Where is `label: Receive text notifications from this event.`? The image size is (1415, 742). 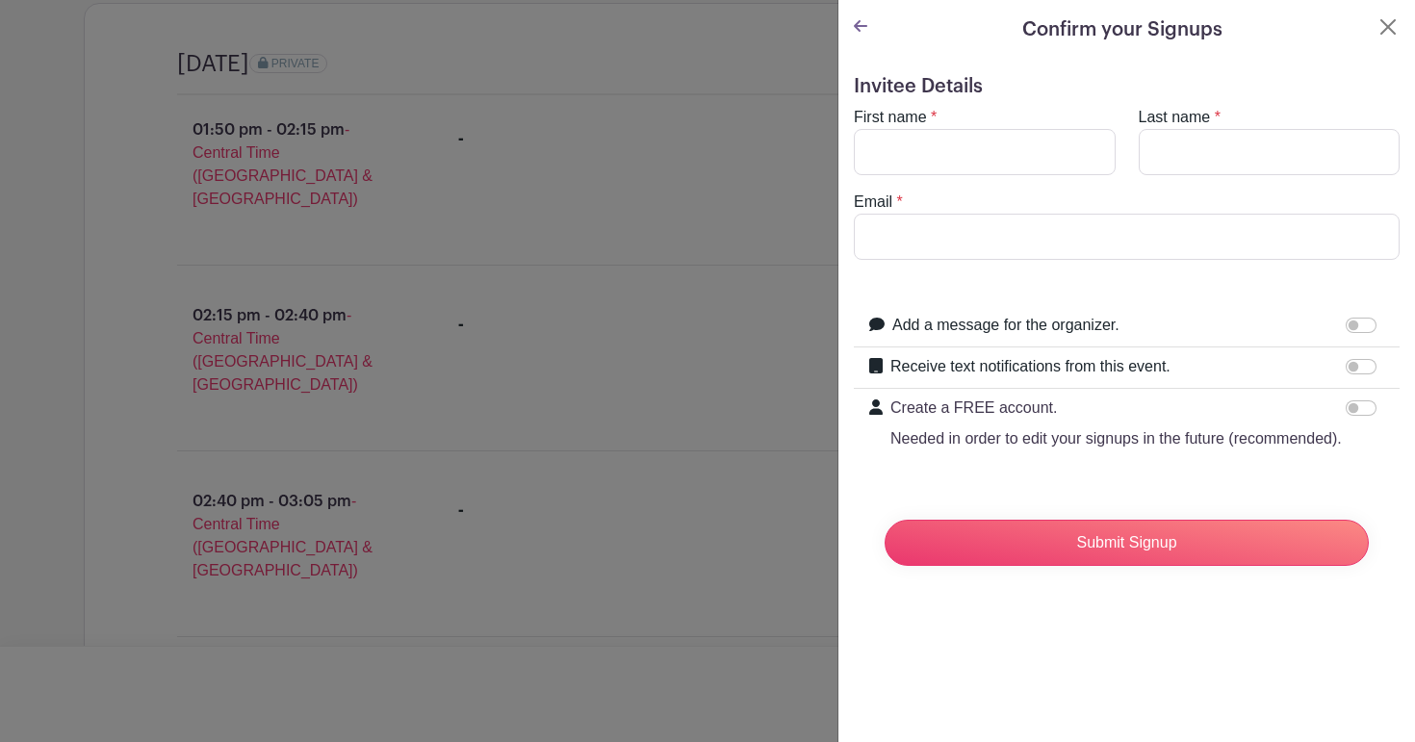 label: Receive text notifications from this event. is located at coordinates (1030, 367).